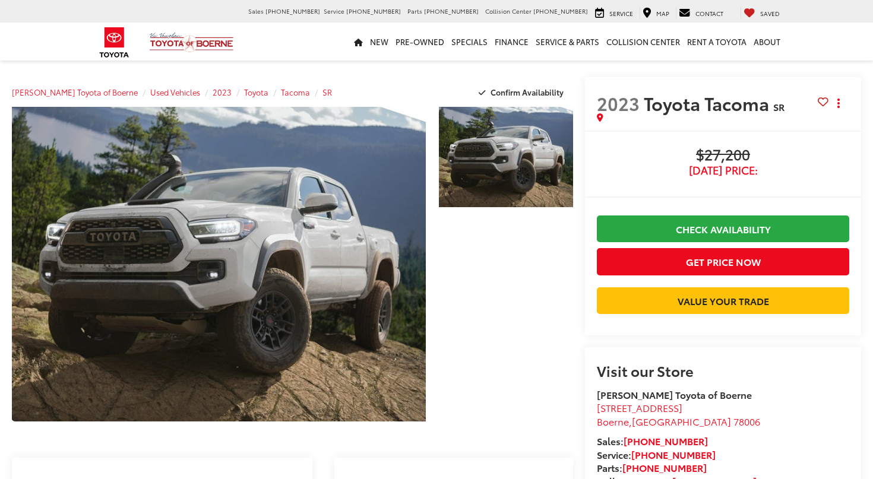  Describe the element at coordinates (114, 42) in the screenshot. I see `img: Toyota` at that location.